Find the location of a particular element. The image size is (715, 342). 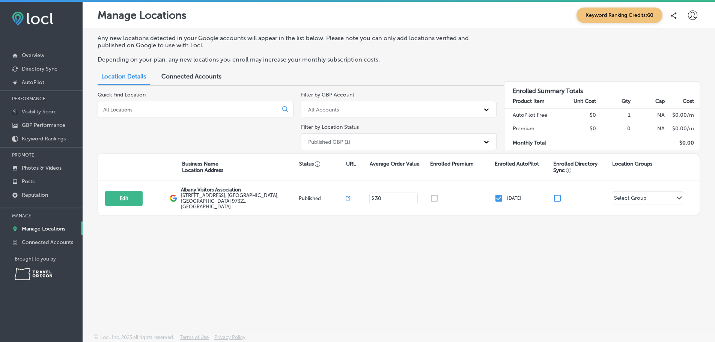

span: Connected Accounts is located at coordinates (191, 76).